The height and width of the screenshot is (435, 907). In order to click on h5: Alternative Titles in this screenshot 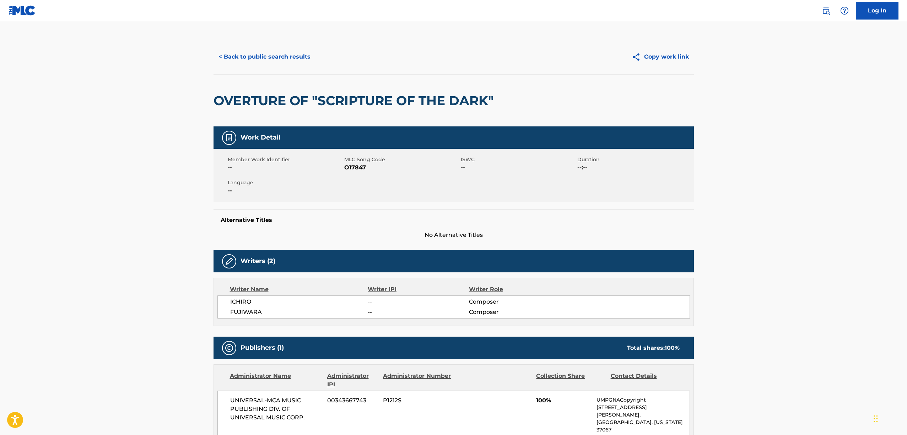, I will do `click(454, 220)`.